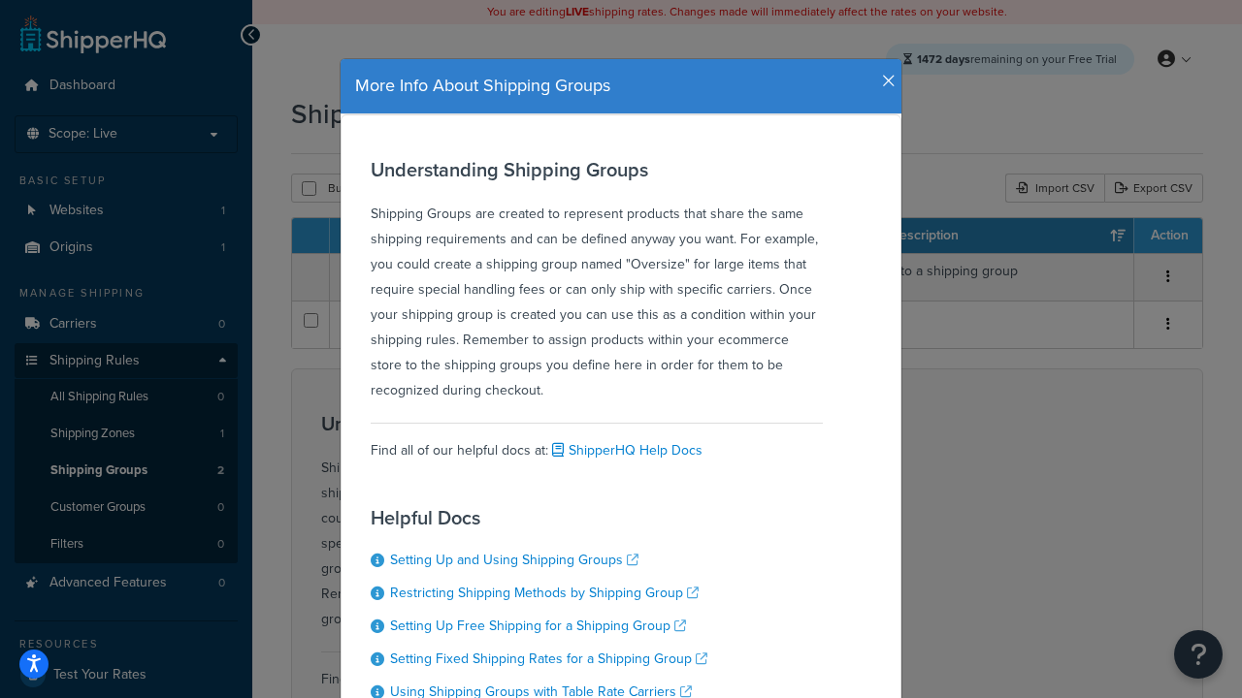 Image resolution: width=1242 pixels, height=698 pixels. What do you see at coordinates (548, 659) in the screenshot?
I see `a: Setting Fixed Shipping Rates for a Shipping Group` at bounding box center [548, 659].